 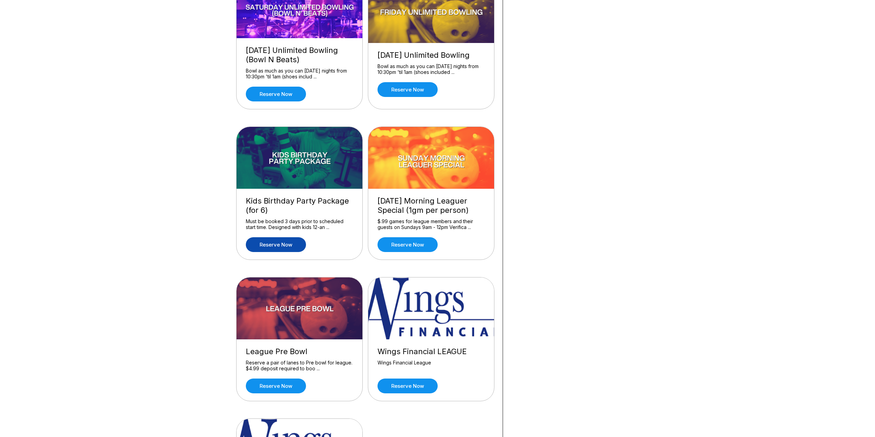 I want to click on img: Kids Birthday Party Package (for 6), so click(x=300, y=158).